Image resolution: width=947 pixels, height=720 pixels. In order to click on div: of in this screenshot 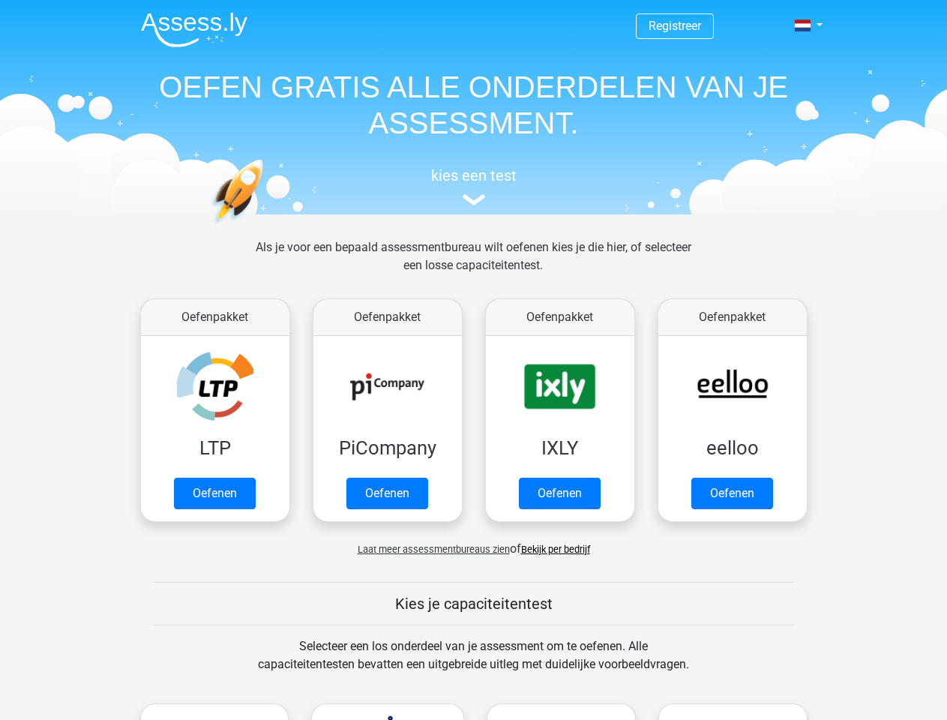, I will do `click(474, 543)`.